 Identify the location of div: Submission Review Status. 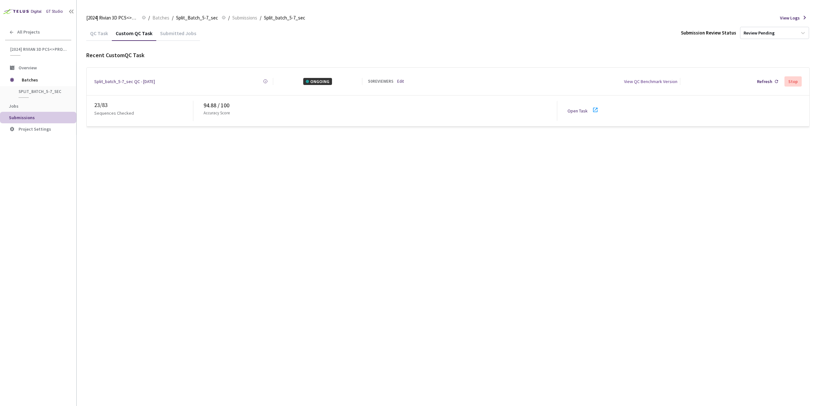
(709, 33).